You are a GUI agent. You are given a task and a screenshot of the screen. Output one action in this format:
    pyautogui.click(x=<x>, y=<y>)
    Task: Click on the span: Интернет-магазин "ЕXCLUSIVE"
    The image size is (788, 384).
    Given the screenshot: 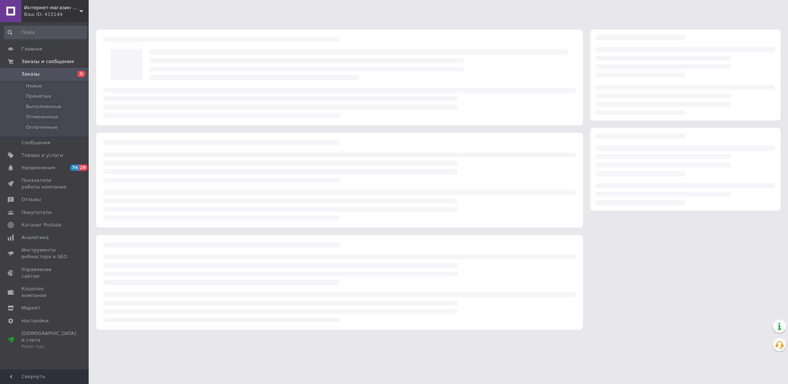 What is the action you would take?
    pyautogui.click(x=52, y=8)
    